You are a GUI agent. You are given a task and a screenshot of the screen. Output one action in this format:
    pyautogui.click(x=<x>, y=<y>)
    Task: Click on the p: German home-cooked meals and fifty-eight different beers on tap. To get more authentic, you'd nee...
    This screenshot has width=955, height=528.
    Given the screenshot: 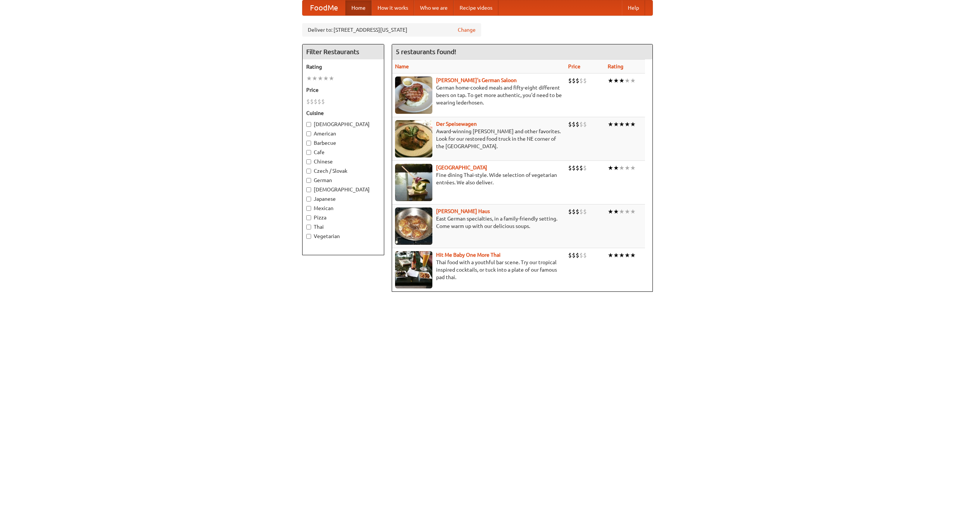 What is the action you would take?
    pyautogui.click(x=479, y=95)
    